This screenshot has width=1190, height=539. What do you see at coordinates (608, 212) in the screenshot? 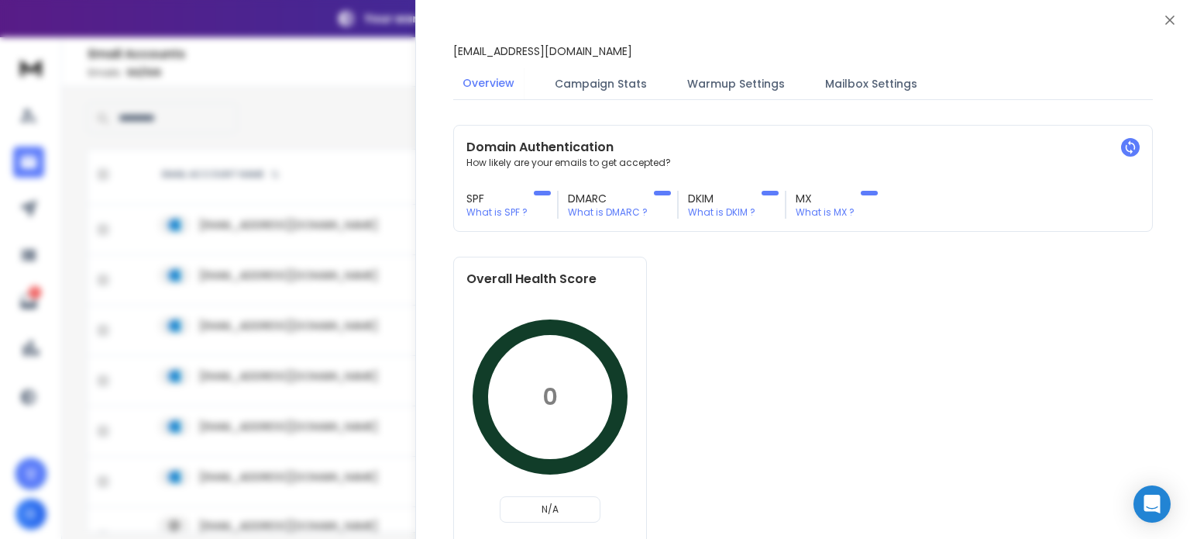
I see `p: What is DMARC ?` at bounding box center [608, 212].